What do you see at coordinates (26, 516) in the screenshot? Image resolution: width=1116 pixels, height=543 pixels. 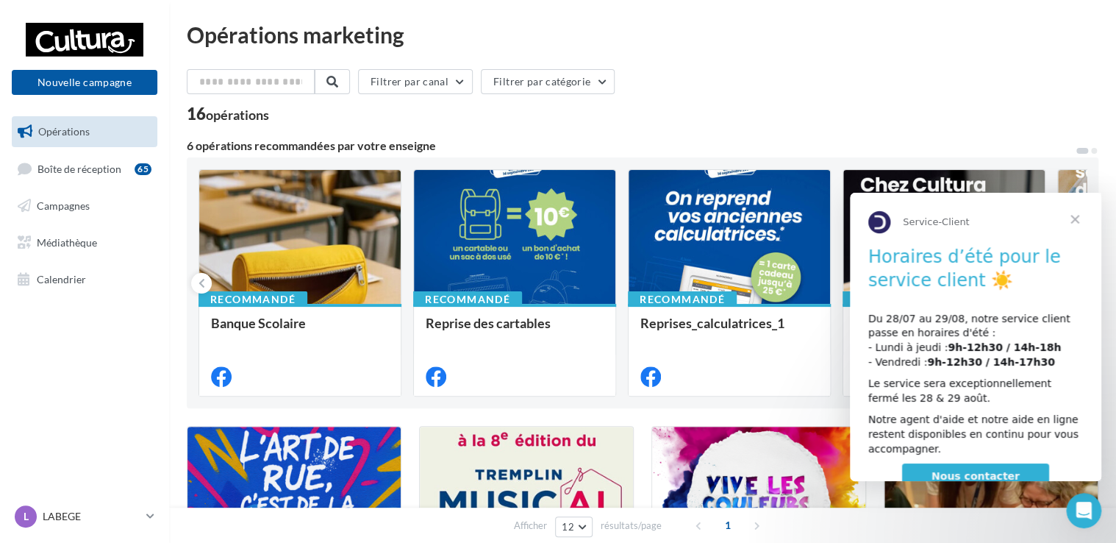 I see `span: L` at bounding box center [26, 516].